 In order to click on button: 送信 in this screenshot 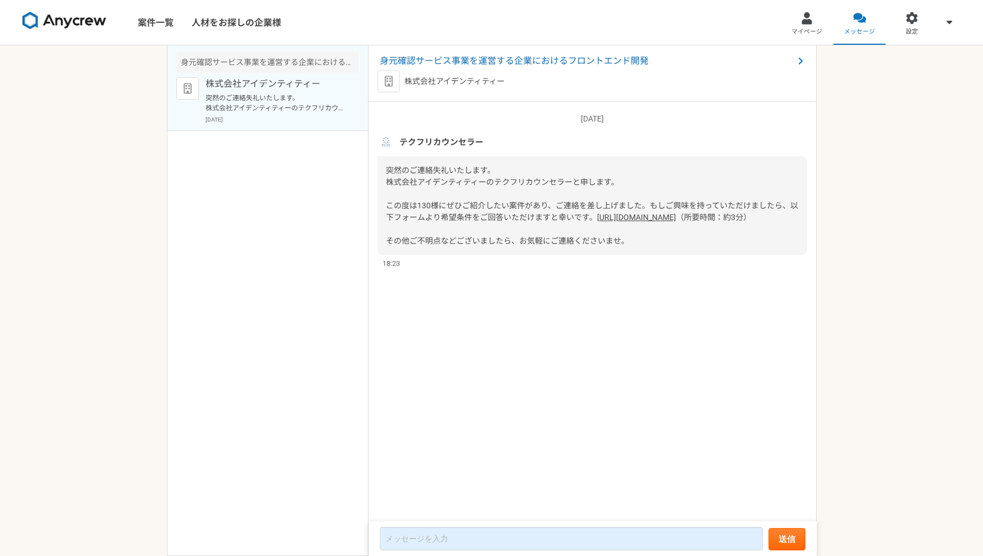, I will do `click(787, 540)`.